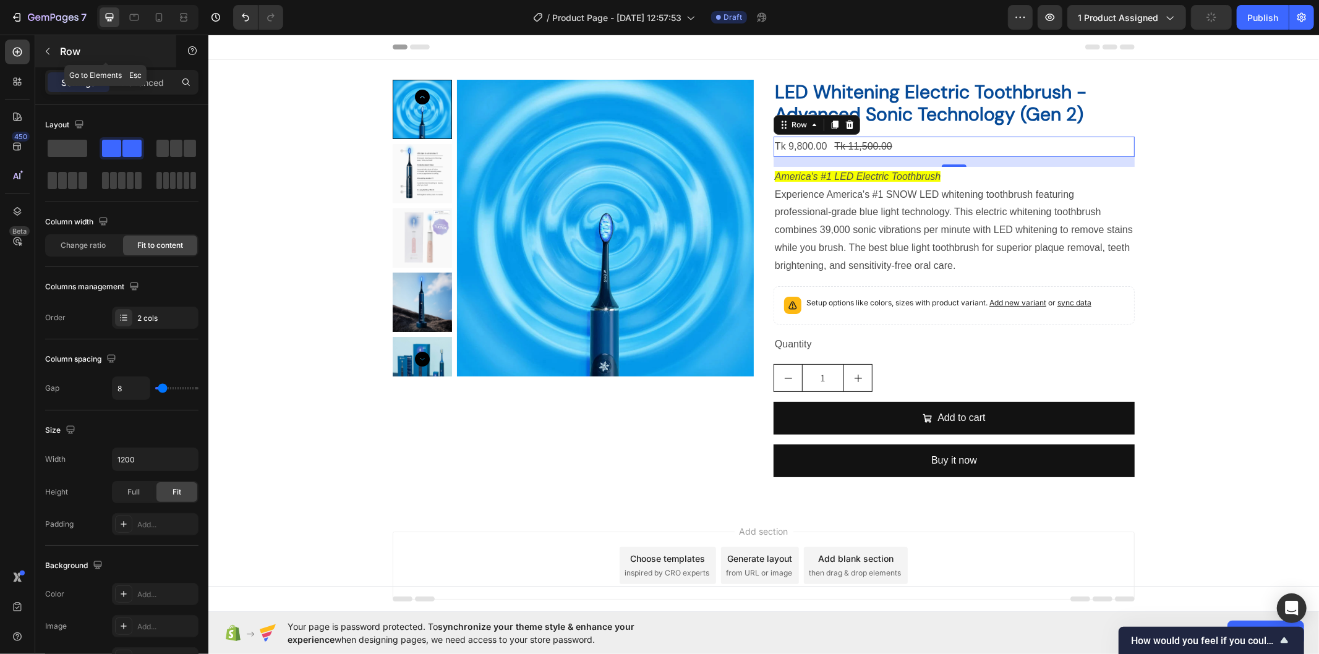 The image size is (1319, 654). What do you see at coordinates (134, 492) in the screenshot?
I see `span: Full` at bounding box center [134, 492].